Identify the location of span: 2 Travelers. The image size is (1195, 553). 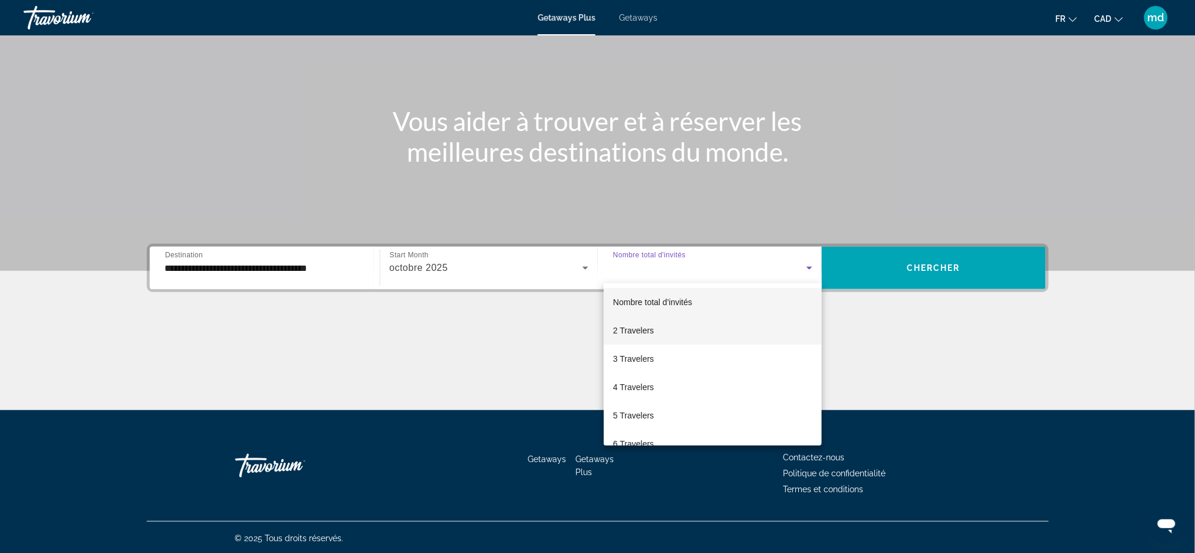
(633, 330).